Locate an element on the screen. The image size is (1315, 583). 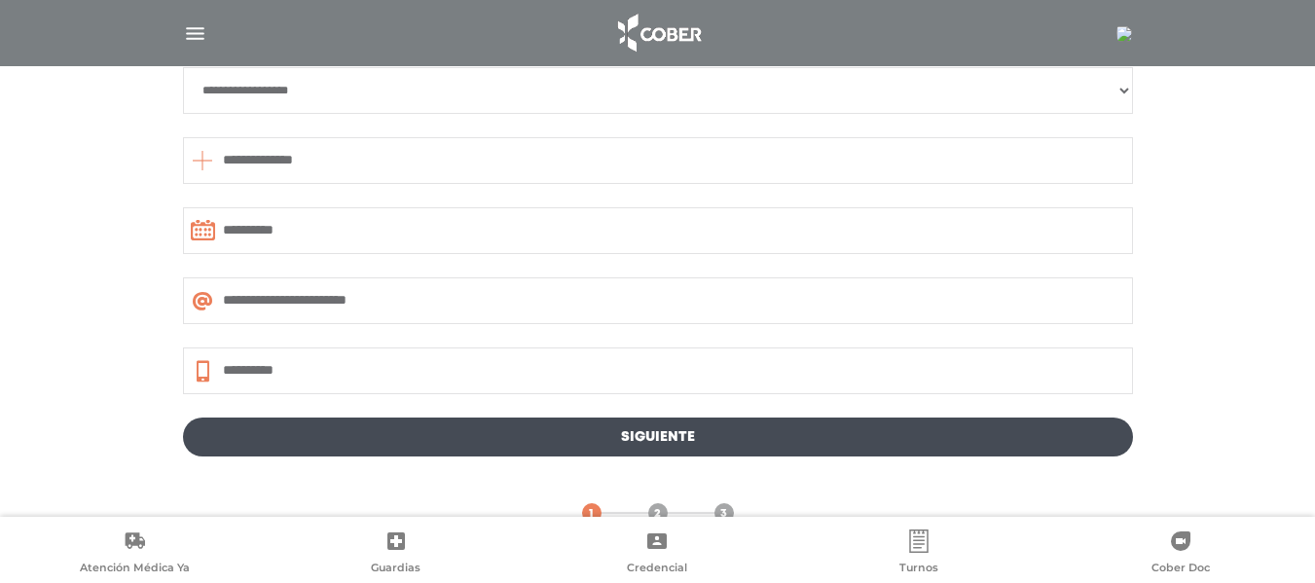
span: 3 is located at coordinates (723, 514).